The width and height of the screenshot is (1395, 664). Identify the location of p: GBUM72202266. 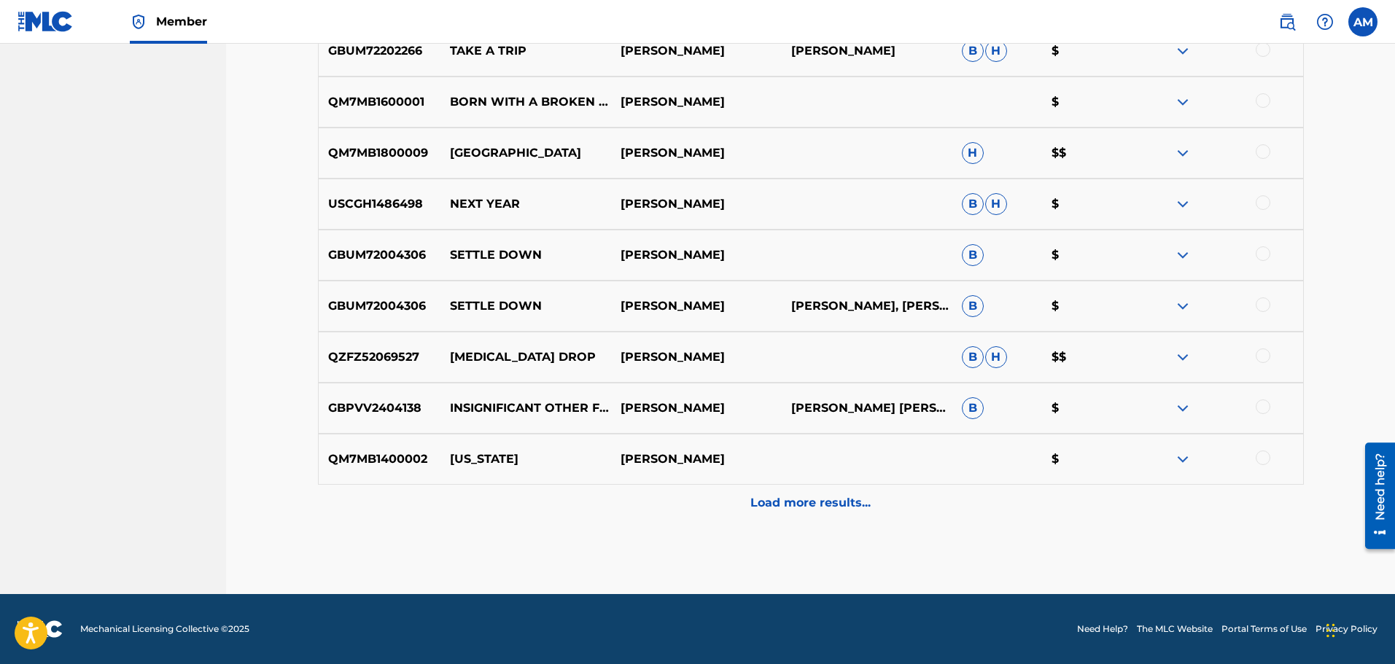
(380, 51).